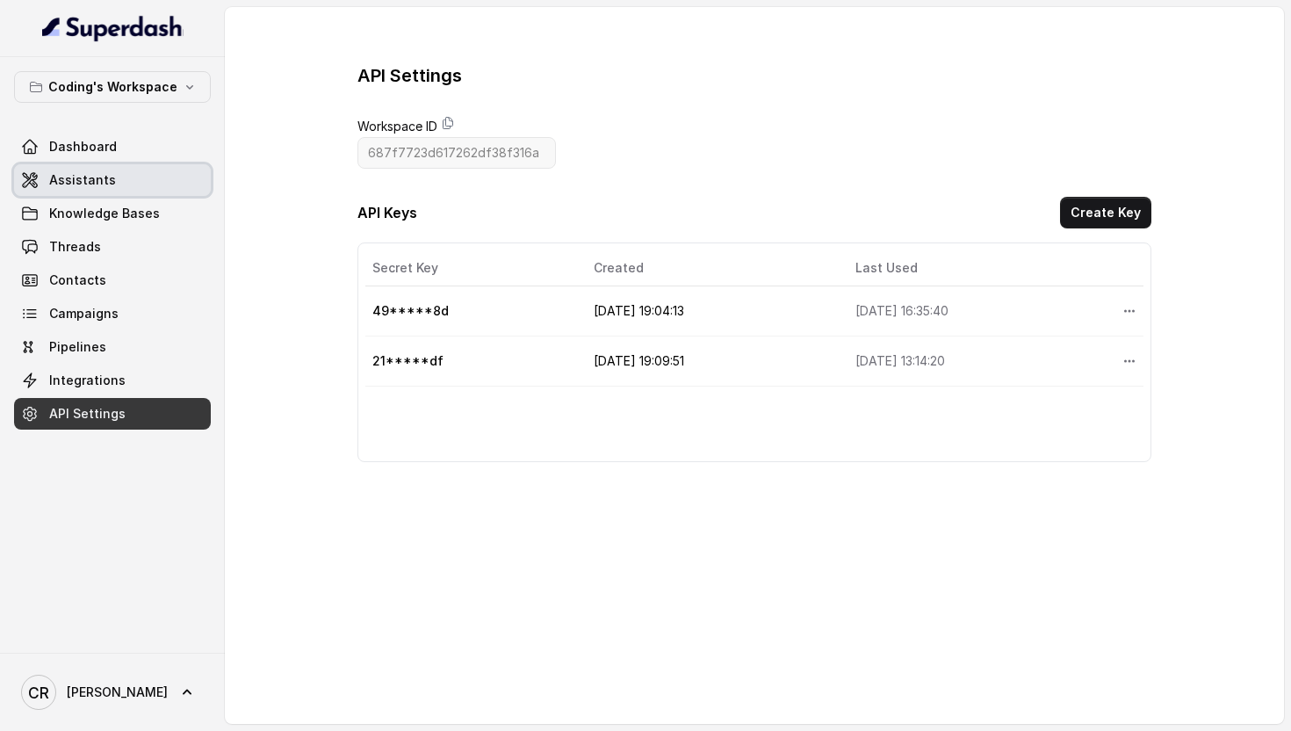 The height and width of the screenshot is (731, 1291). What do you see at coordinates (1105, 212) in the screenshot?
I see `button: Create Key` at bounding box center [1105, 212].